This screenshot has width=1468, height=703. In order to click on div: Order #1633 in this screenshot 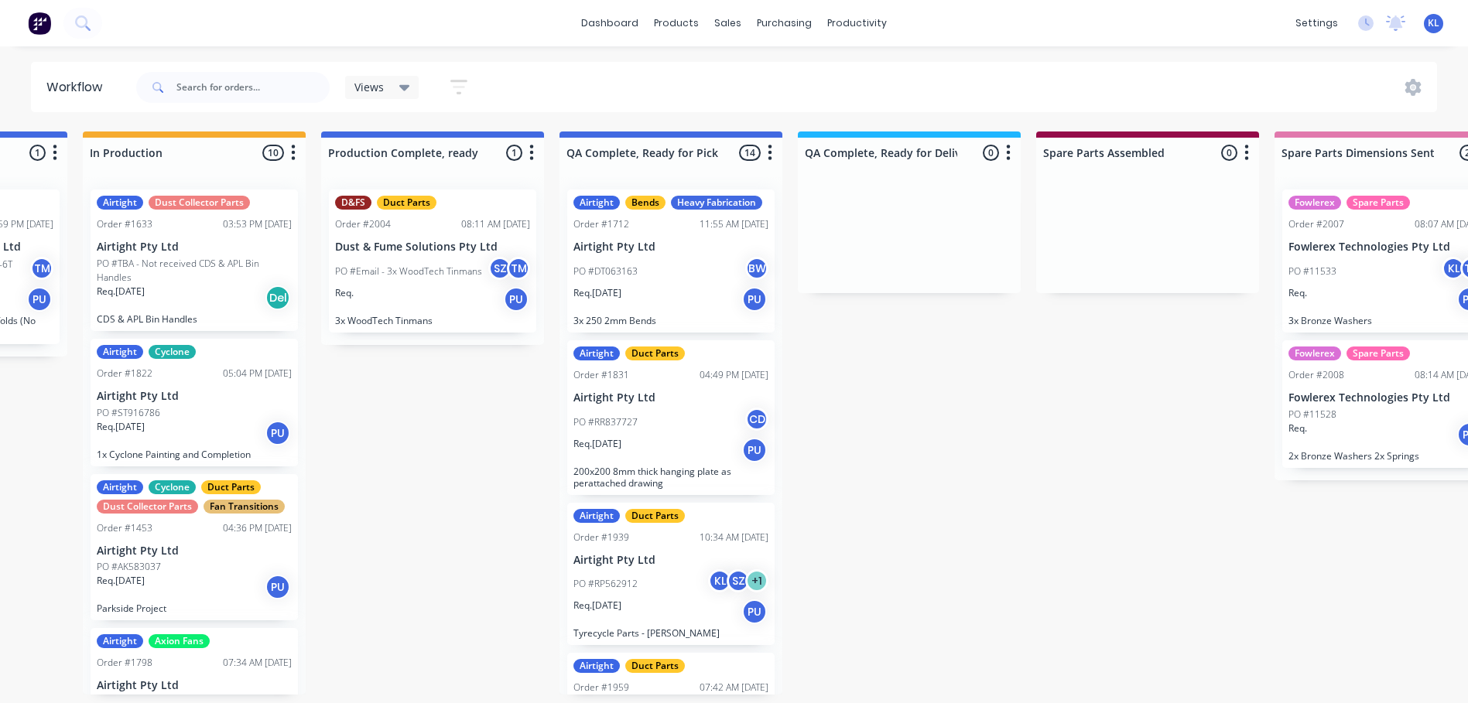, I will do `click(125, 224)`.